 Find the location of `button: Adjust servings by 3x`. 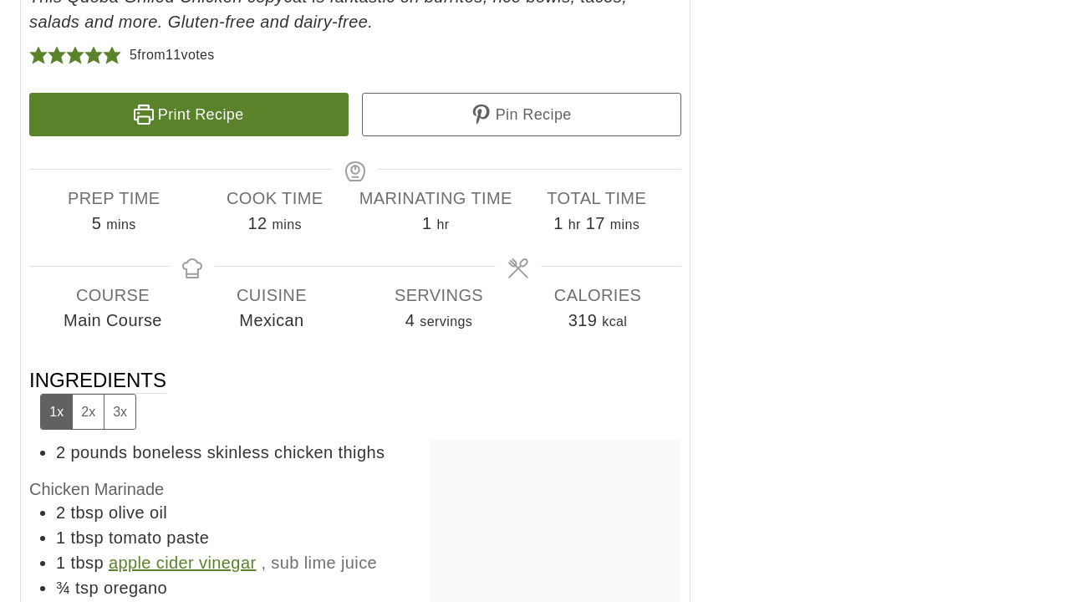

button: Adjust servings by 3x is located at coordinates (120, 411).